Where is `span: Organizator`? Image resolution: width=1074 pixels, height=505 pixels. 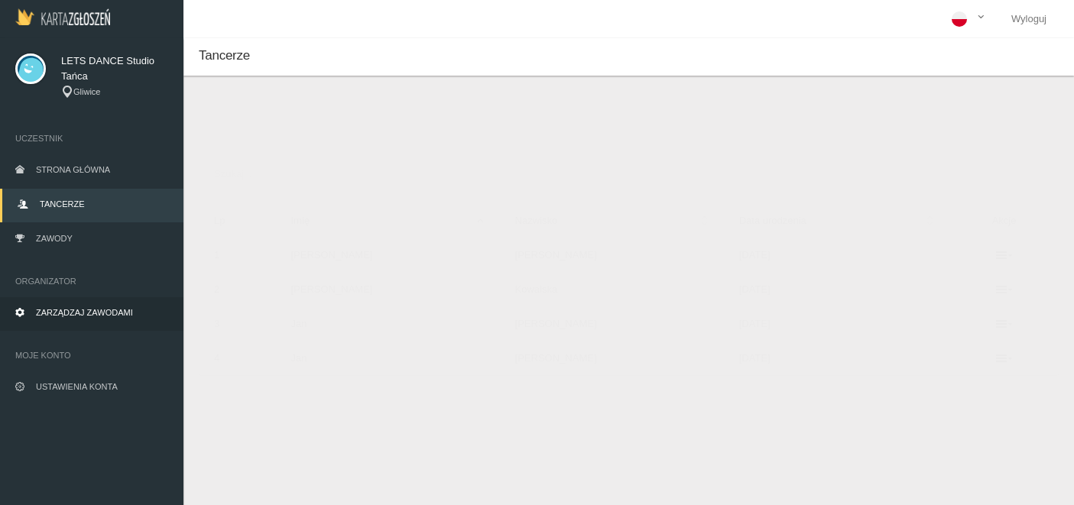 span: Organizator is located at coordinates (92, 281).